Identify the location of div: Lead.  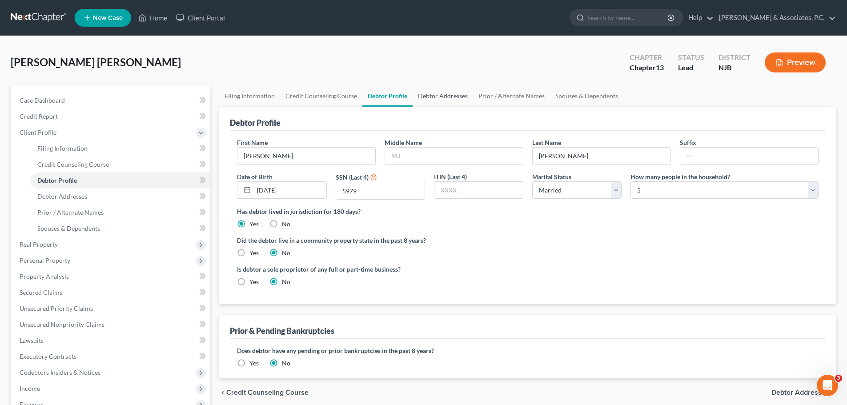
(691, 68).